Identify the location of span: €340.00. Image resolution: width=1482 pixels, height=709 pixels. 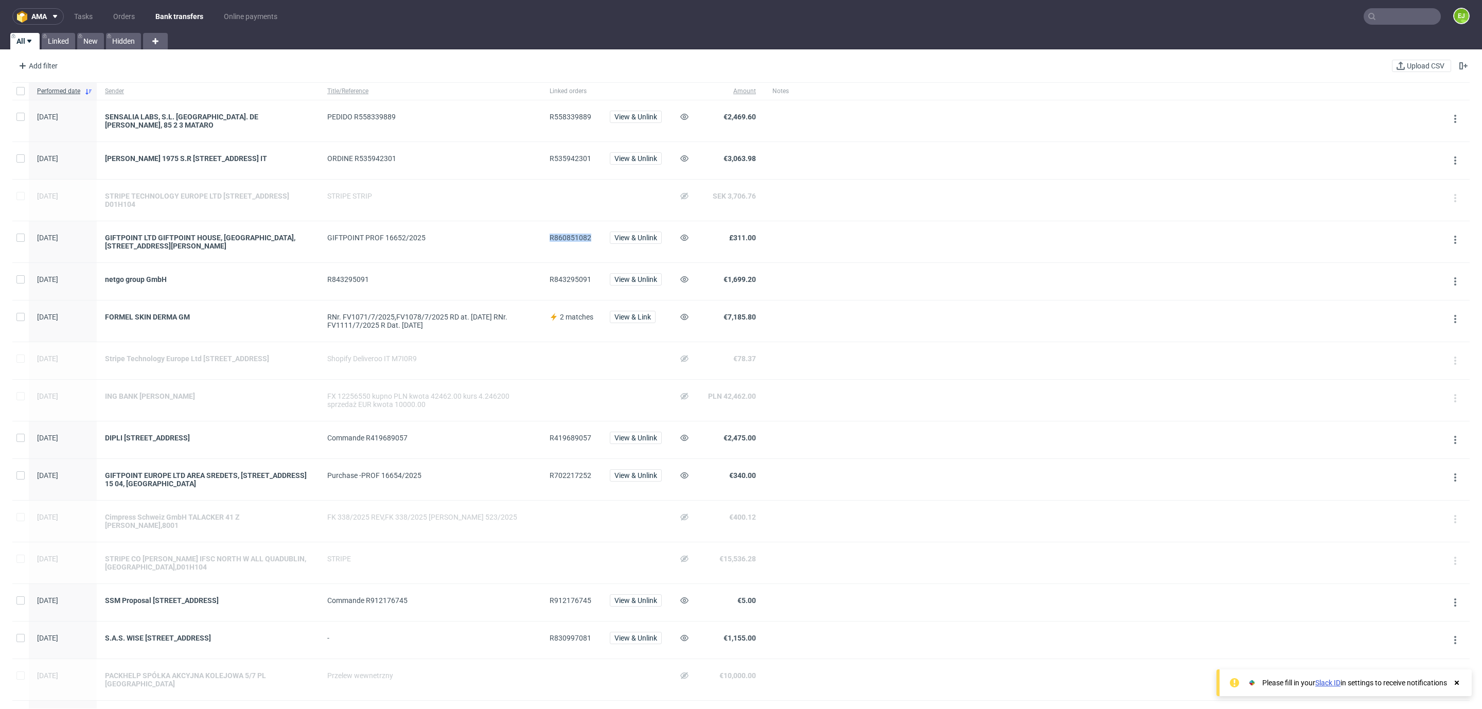
(742, 475).